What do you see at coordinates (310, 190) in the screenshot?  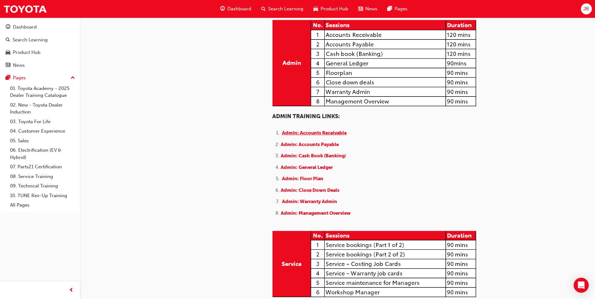 I see `a: Admin: Close Down Deals` at bounding box center [310, 190].